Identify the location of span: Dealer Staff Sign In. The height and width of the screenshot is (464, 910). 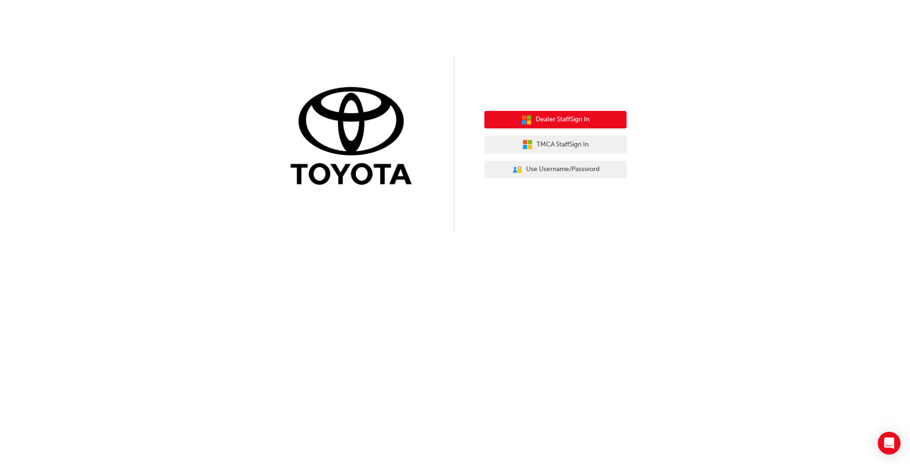
(563, 119).